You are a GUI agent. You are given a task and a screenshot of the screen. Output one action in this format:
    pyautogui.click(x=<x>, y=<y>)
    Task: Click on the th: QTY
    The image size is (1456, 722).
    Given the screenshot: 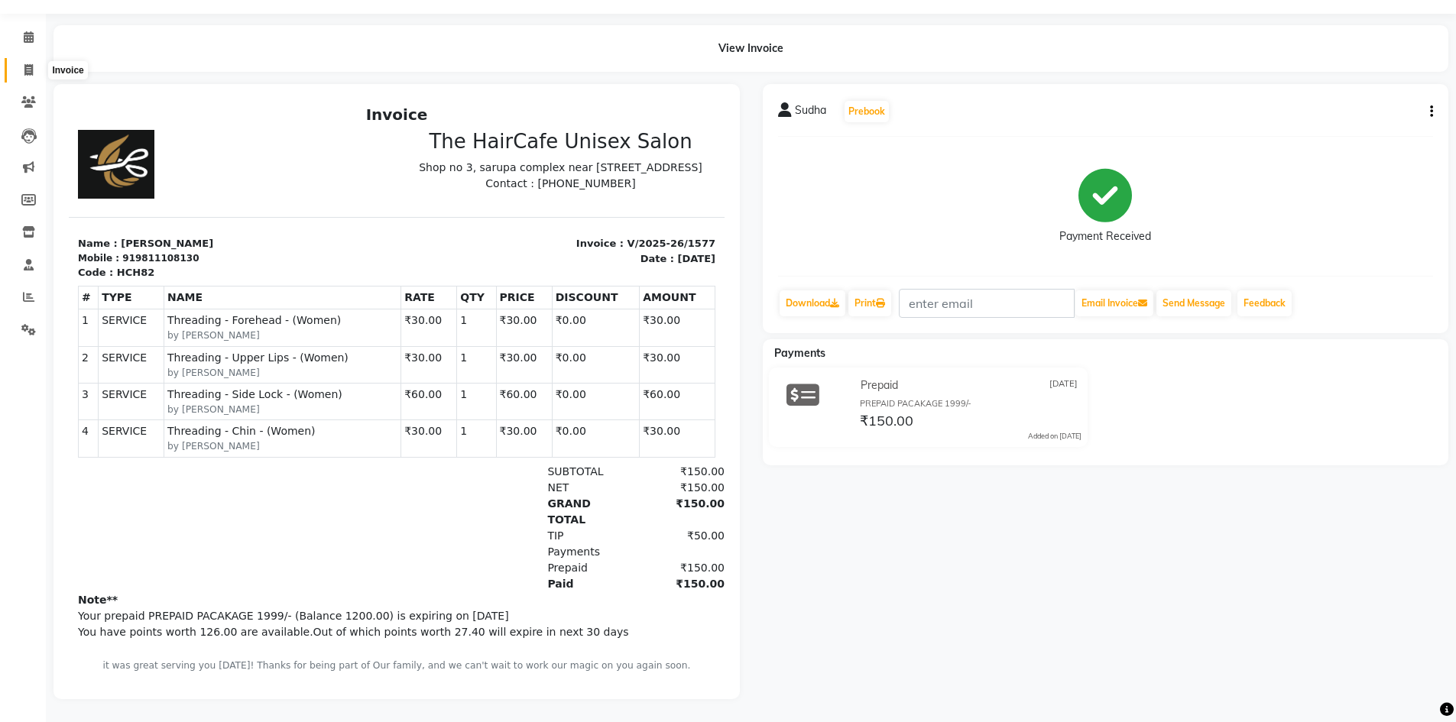 What is the action you would take?
    pyautogui.click(x=407, y=199)
    